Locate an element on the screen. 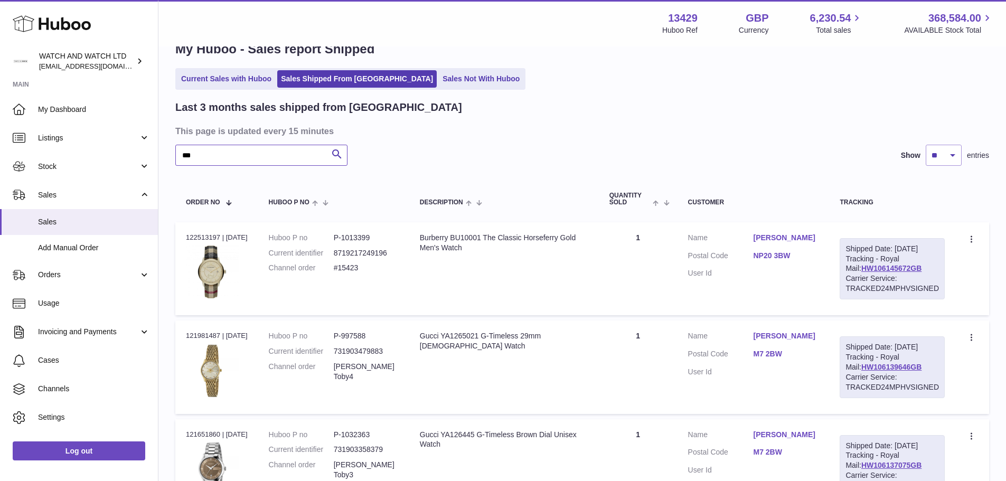  a: 6,230.54 Total sales is located at coordinates (837, 23).